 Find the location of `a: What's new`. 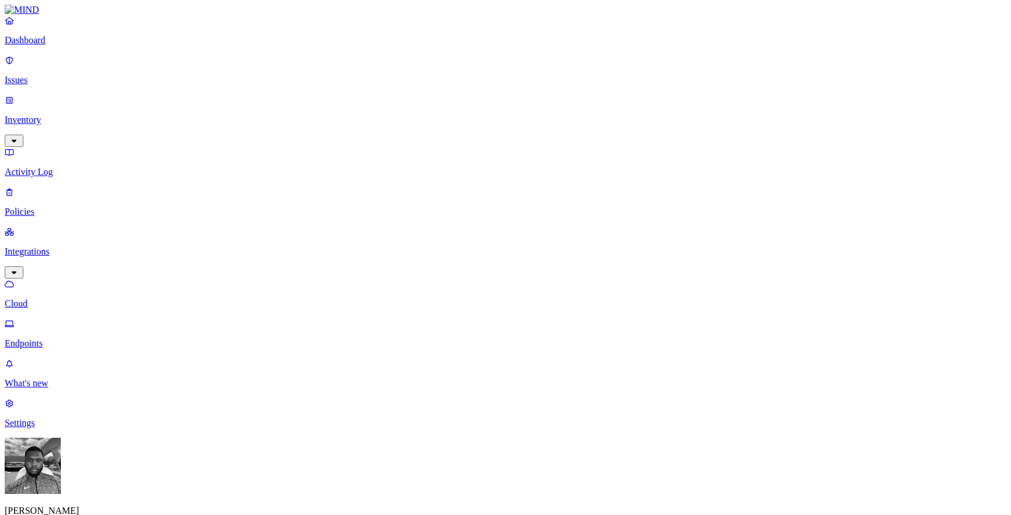

a: What's new is located at coordinates (505, 373).